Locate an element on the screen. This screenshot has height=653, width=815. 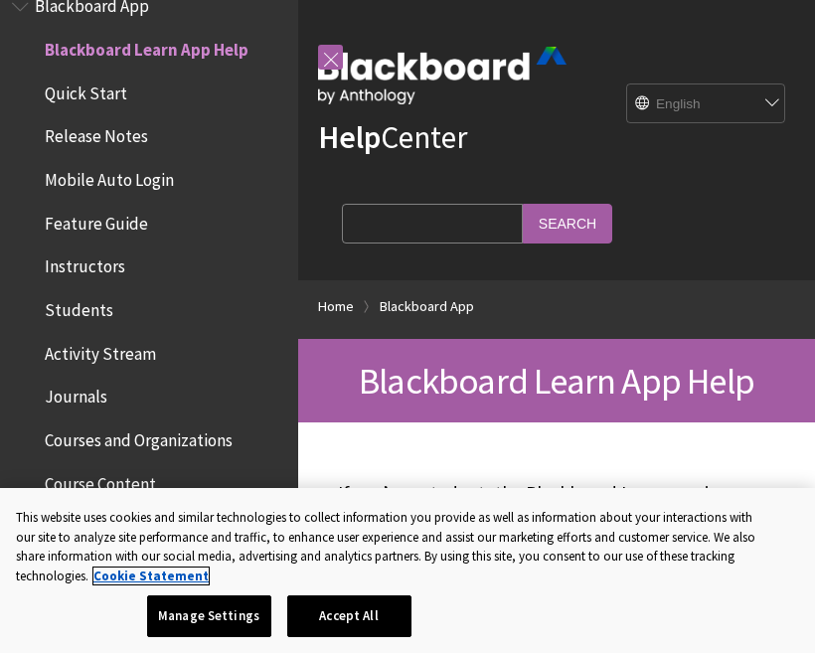
a: Blackboard App is located at coordinates (426, 306).